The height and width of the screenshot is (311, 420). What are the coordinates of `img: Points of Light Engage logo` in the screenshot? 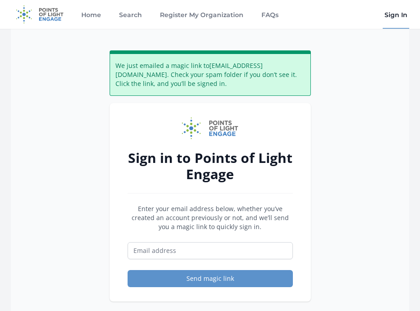 It's located at (210, 128).